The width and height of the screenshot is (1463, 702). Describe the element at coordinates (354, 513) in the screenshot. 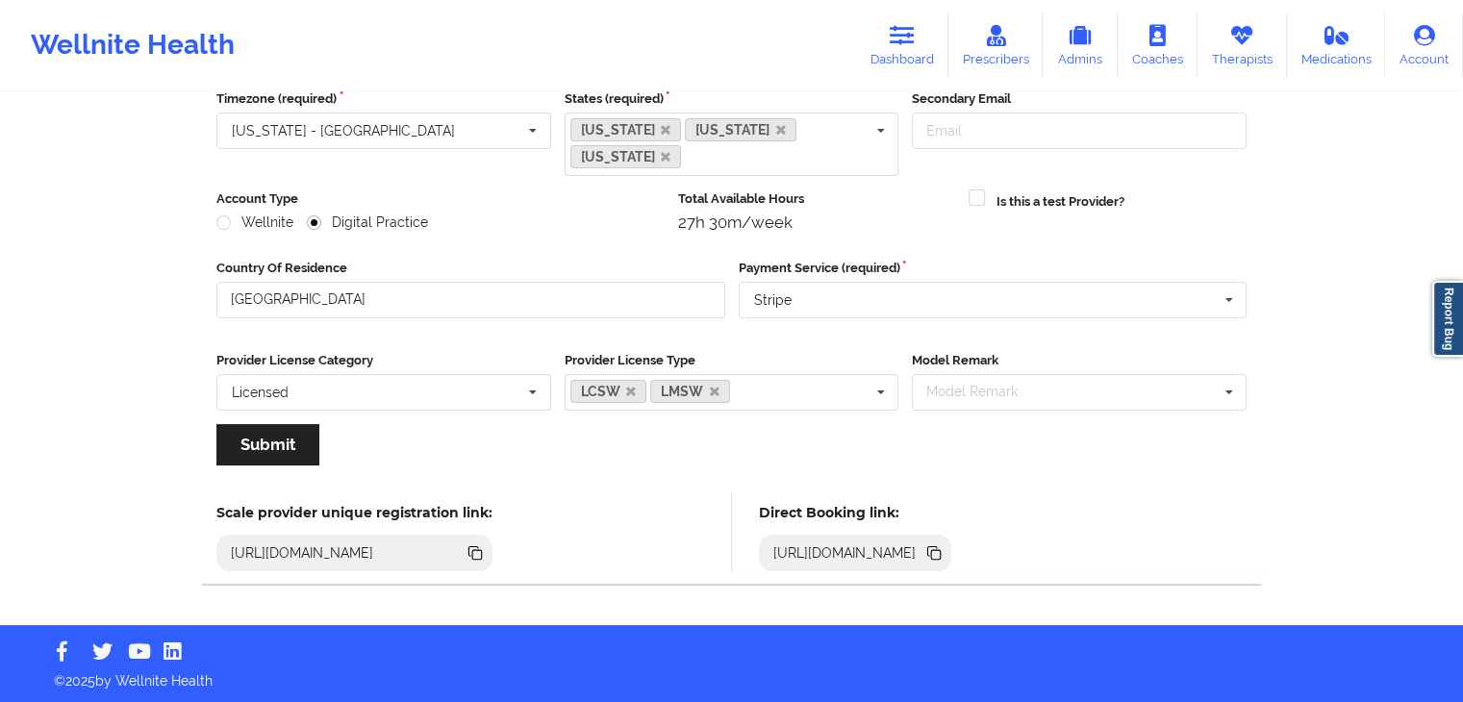

I see `h5: Scale provider unique registration link:` at that location.